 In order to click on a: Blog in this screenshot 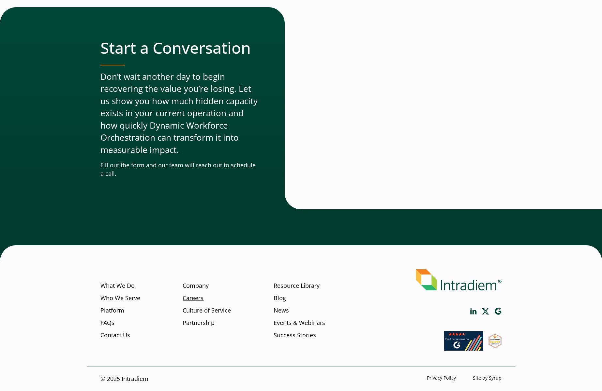, I will do `click(280, 299)`.